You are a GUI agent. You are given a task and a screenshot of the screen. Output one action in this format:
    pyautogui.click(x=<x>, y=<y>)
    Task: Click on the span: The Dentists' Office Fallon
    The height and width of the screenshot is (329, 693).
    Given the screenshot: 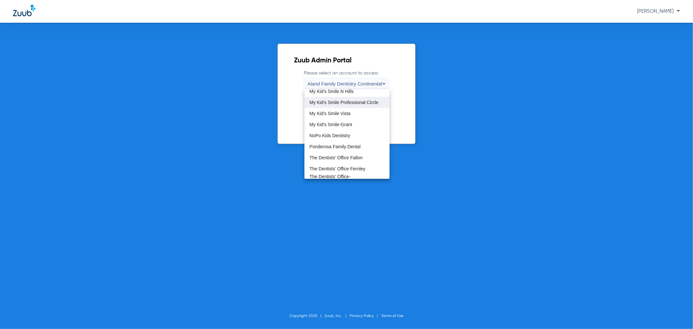 What is the action you would take?
    pyautogui.click(x=336, y=158)
    